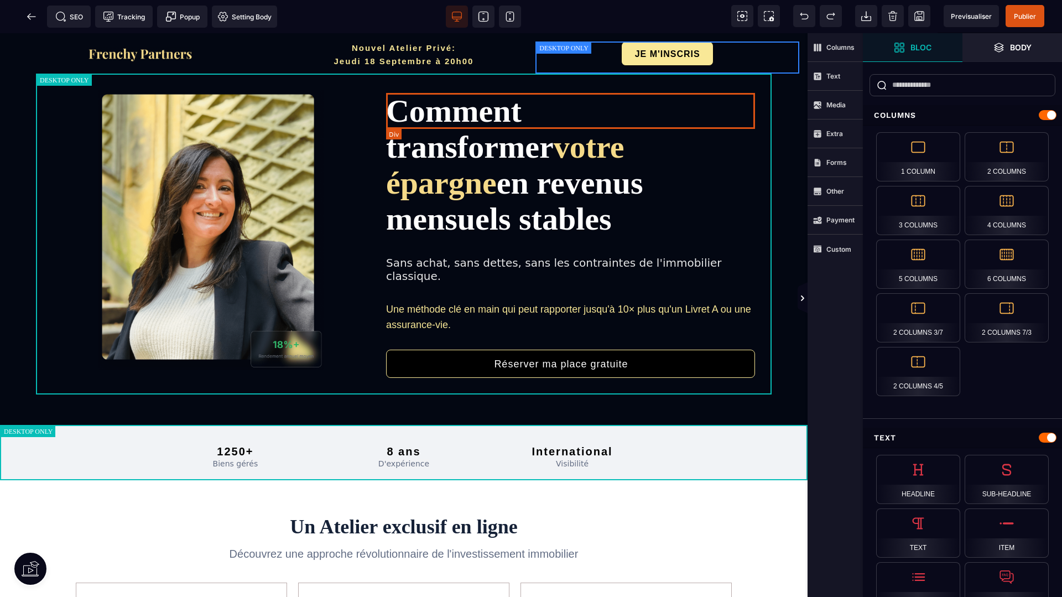 This screenshot has width=1062, height=597. Describe the element at coordinates (918, 479) in the screenshot. I see `div: Headline` at that location.